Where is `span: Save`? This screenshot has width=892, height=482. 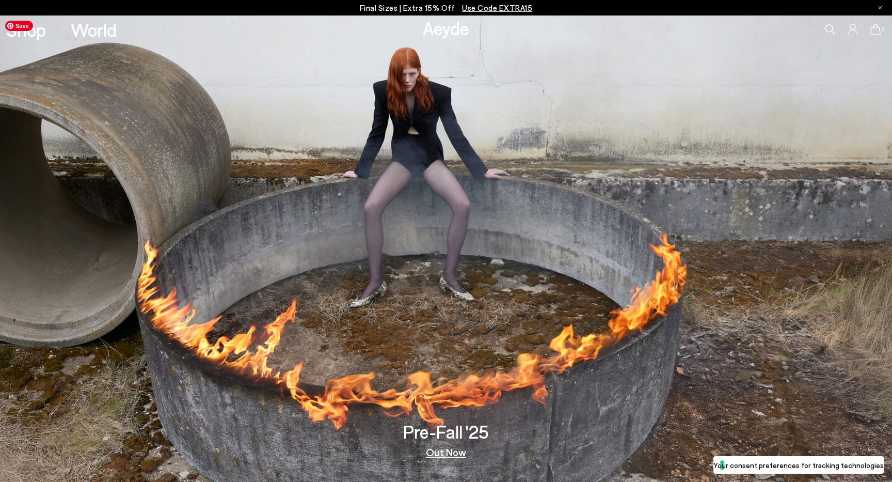 span: Save is located at coordinates (19, 26).